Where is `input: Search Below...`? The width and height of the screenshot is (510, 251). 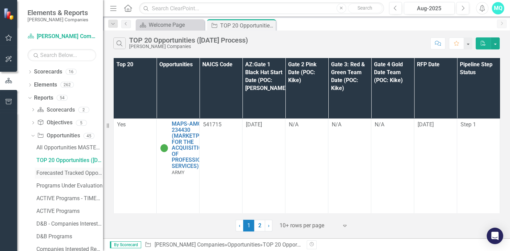
input: Search Below... is located at coordinates (62, 55).